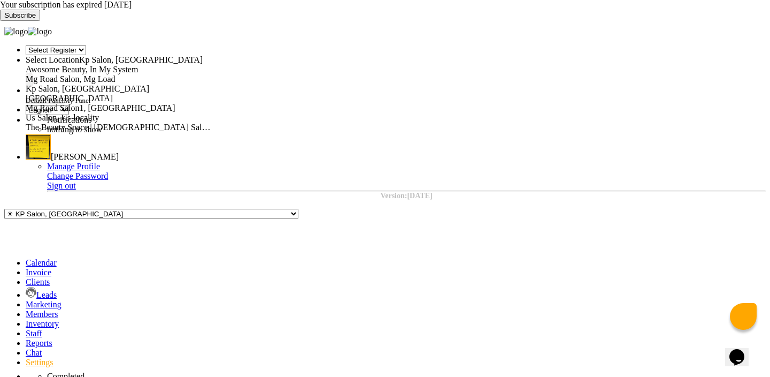  Describe the element at coordinates (40, 362) in the screenshot. I see `a: Settings` at that location.